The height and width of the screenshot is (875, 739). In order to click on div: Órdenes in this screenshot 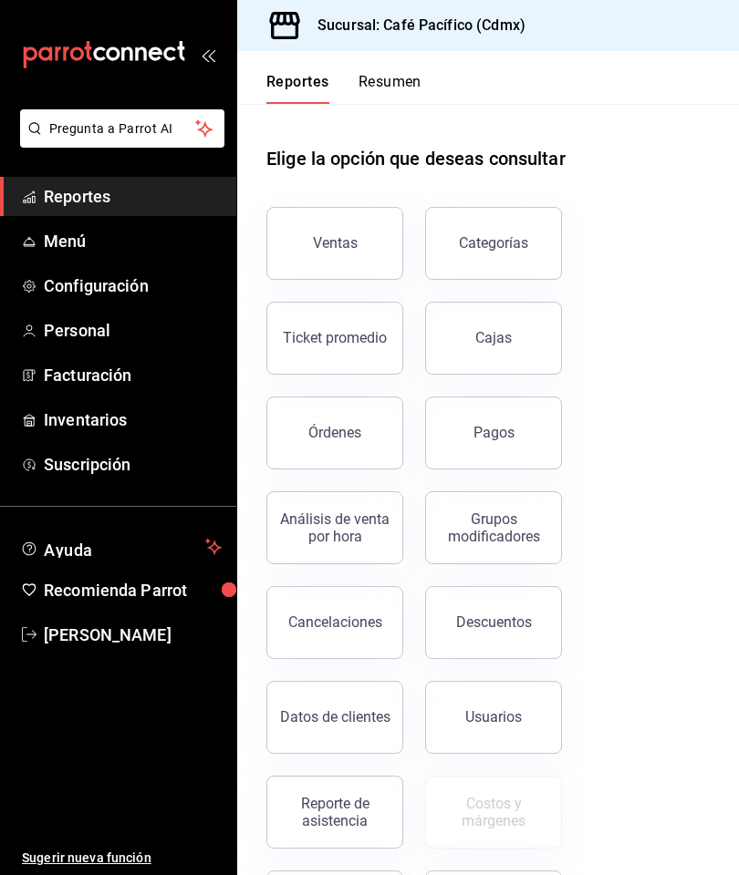, I will do `click(335, 432)`.